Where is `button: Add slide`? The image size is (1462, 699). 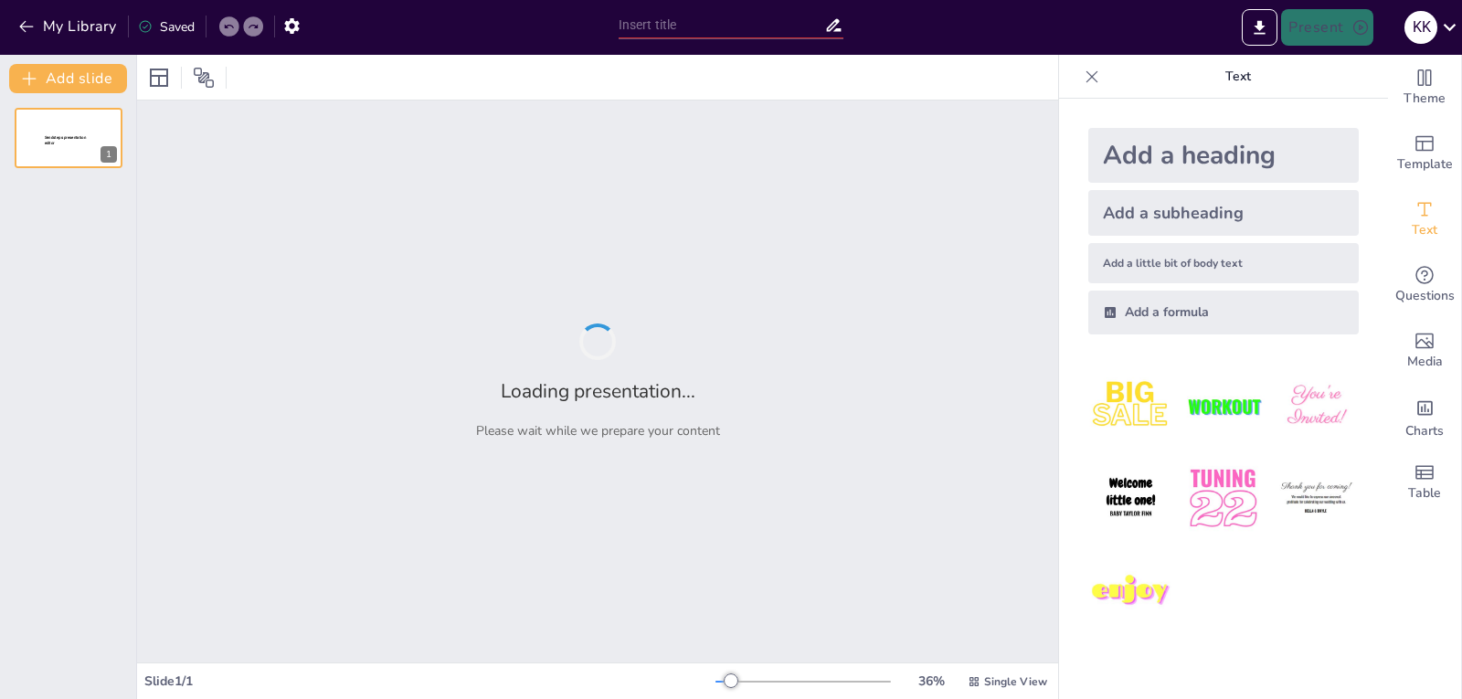 button: Add slide is located at coordinates (68, 79).